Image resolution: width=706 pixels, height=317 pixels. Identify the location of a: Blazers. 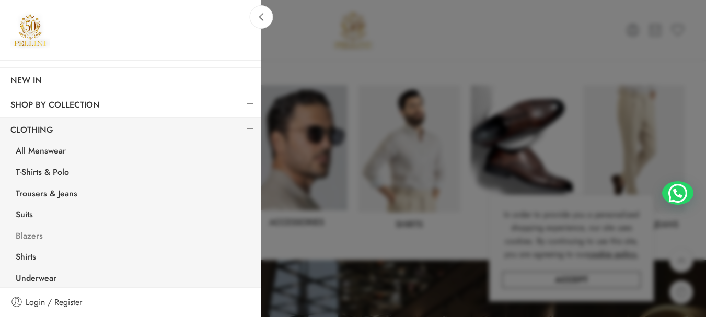
(133, 237).